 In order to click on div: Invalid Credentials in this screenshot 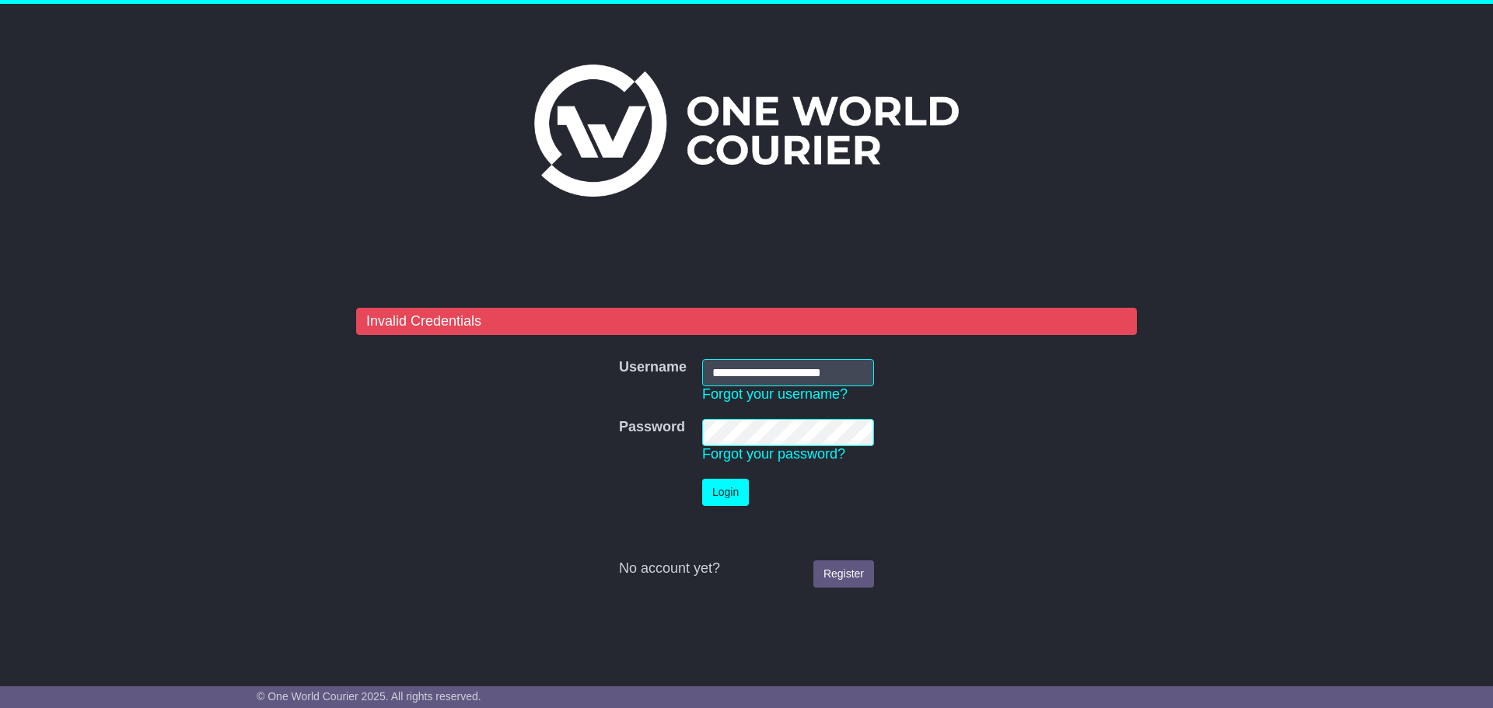, I will do `click(746, 322)`.